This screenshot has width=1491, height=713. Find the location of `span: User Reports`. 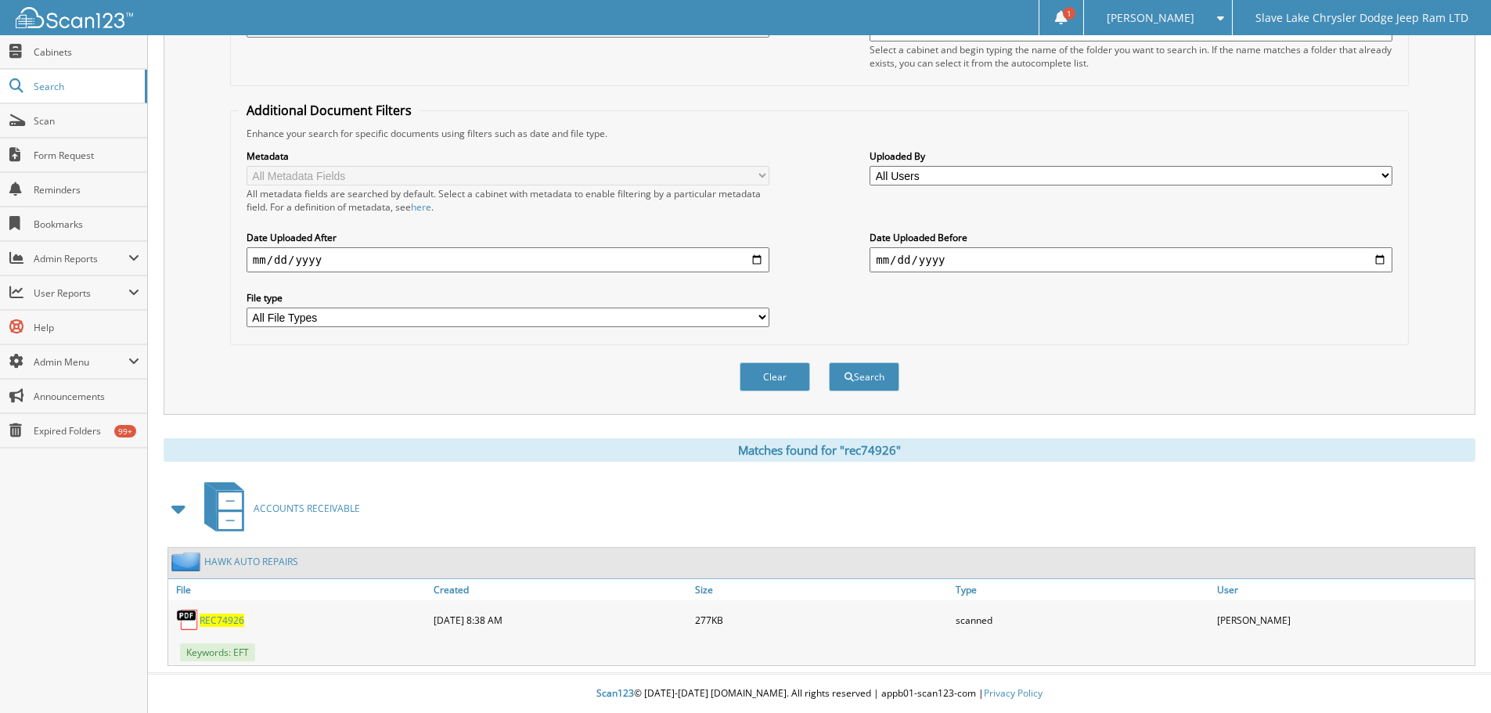

span: User Reports is located at coordinates (81, 293).